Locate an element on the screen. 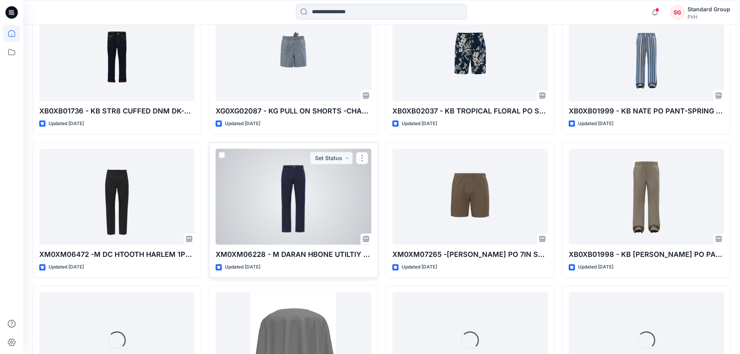  div: Standard Group is located at coordinates (709, 9).